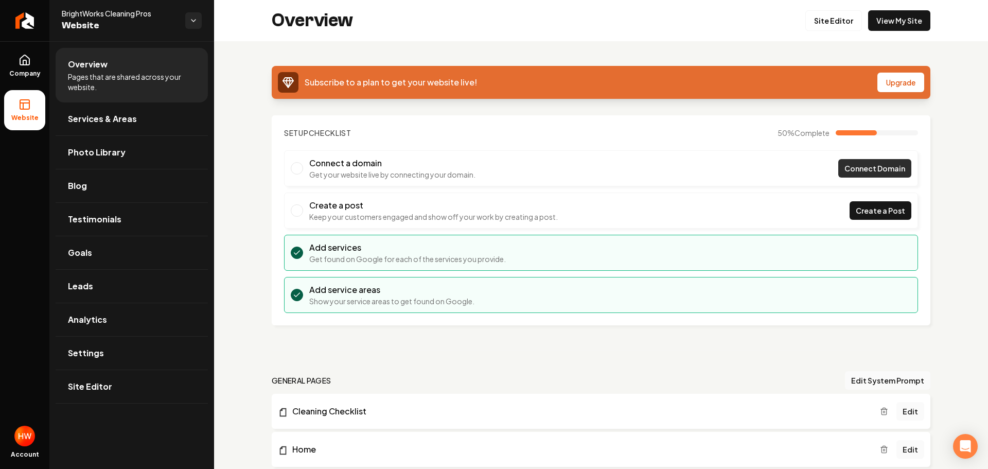  Describe the element at coordinates (25, 74) in the screenshot. I see `span: Company` at that location.